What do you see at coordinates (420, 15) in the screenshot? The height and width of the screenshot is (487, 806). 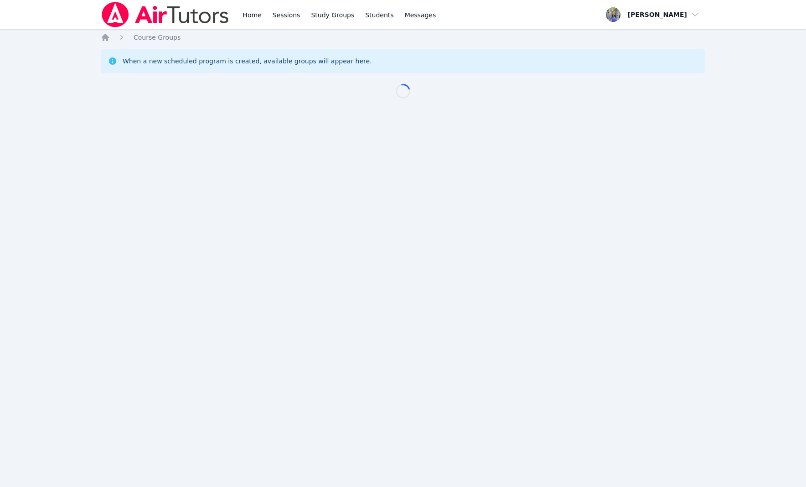 I see `span: Messages` at bounding box center [420, 15].